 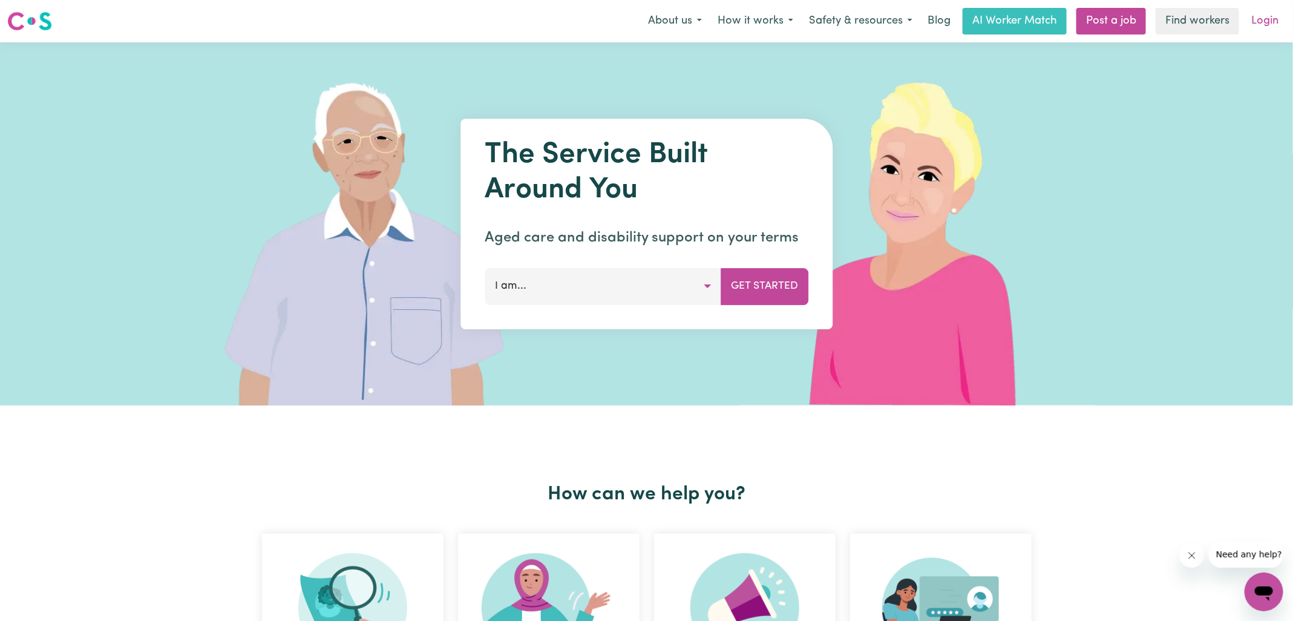 What do you see at coordinates (755, 21) in the screenshot?
I see `button: How it works` at bounding box center [755, 21].